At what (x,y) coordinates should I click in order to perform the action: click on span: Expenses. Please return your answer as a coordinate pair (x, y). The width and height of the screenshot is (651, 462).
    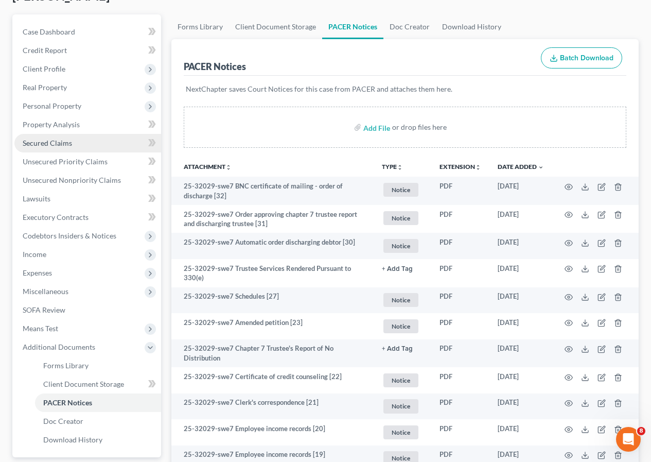
    Looking at the image, I should click on (37, 272).